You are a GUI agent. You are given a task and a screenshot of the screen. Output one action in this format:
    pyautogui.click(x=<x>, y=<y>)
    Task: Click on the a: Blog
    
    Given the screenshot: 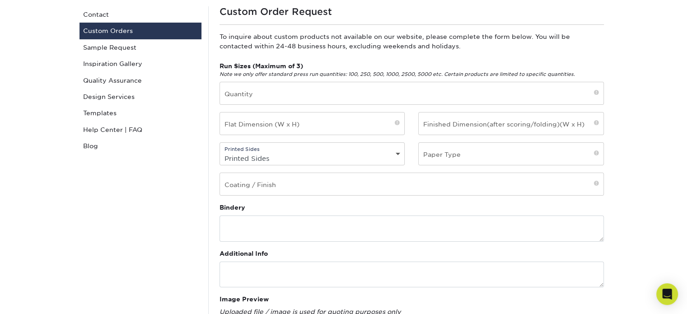 What is the action you would take?
    pyautogui.click(x=140, y=146)
    